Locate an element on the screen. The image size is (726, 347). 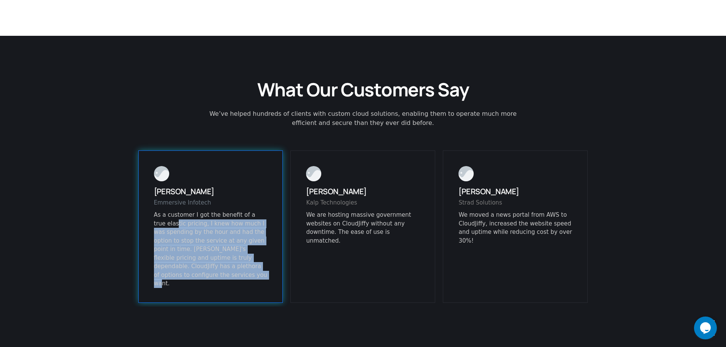
div: We are hosting massive government websites on CloudJiffy without any downtime. The ease of use is... is located at coordinates (363, 228).